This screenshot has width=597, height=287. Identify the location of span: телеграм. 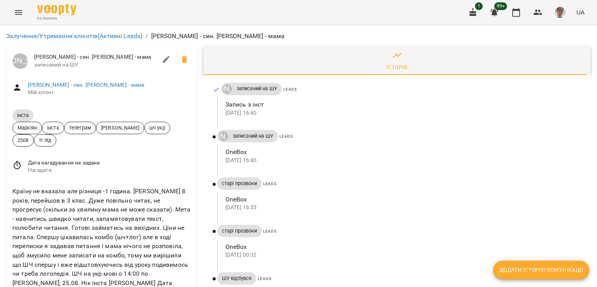
(80, 128).